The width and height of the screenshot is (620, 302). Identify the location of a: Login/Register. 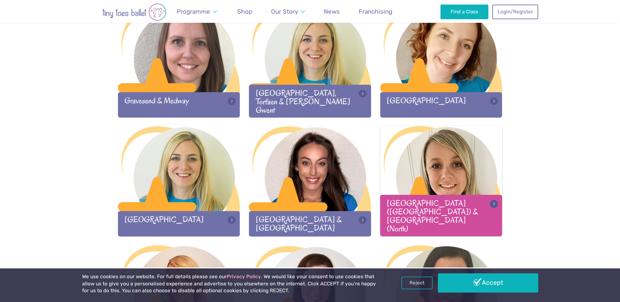
(515, 12).